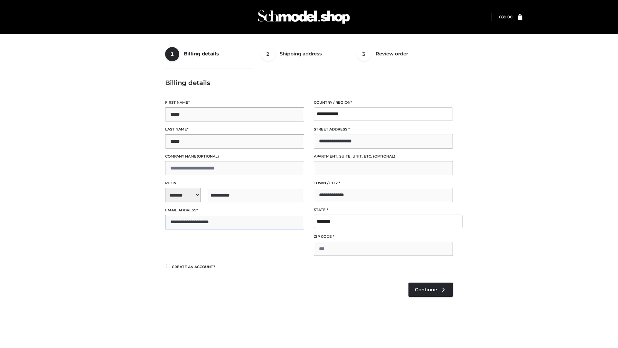  Describe the element at coordinates (235, 183) in the screenshot. I see `label: Phone` at that location.